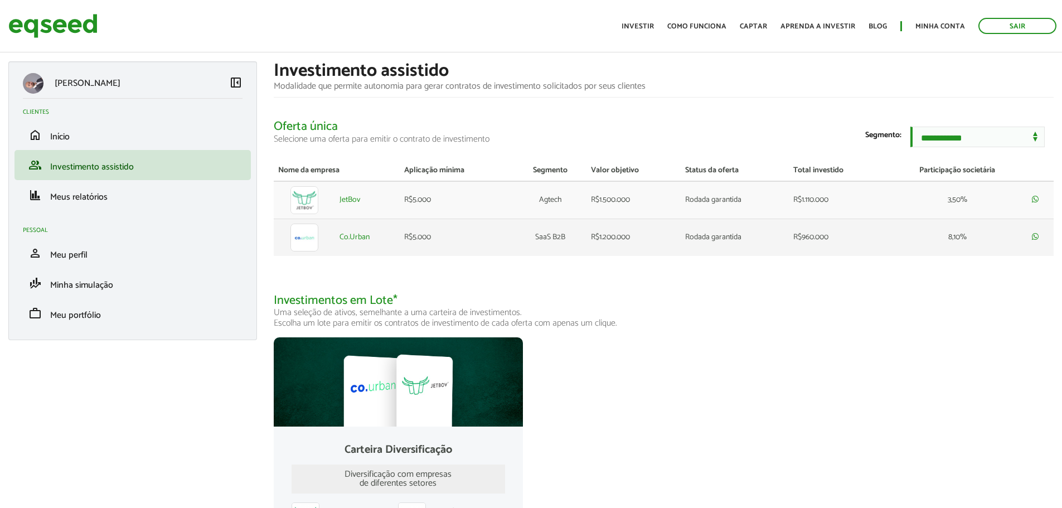  Describe the element at coordinates (663, 318) in the screenshot. I see `p: Uma seleção de ativos, semelhante a uma carteira de investimentos. Escolha um lote para emitir os...` at that location.